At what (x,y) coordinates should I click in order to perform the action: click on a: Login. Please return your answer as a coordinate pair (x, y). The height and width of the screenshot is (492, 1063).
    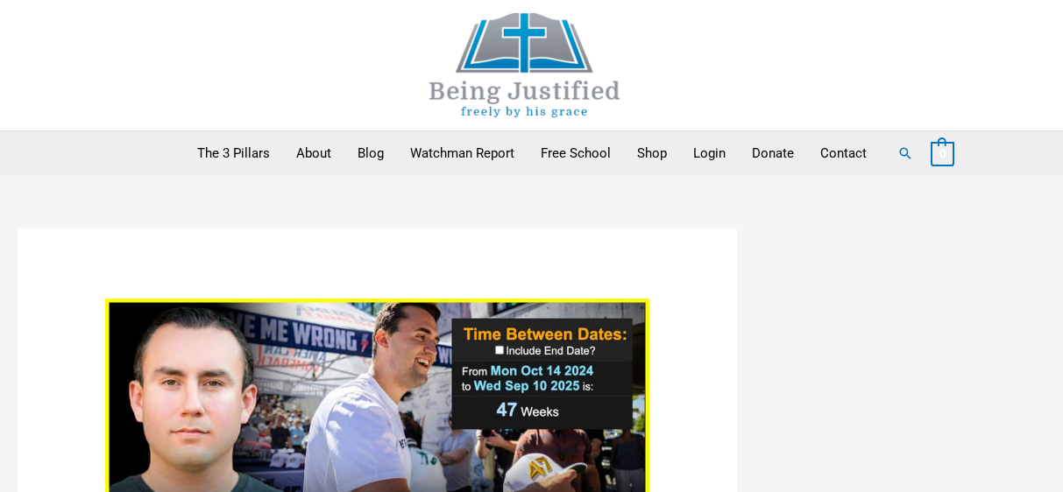
    Looking at the image, I should click on (709, 153).